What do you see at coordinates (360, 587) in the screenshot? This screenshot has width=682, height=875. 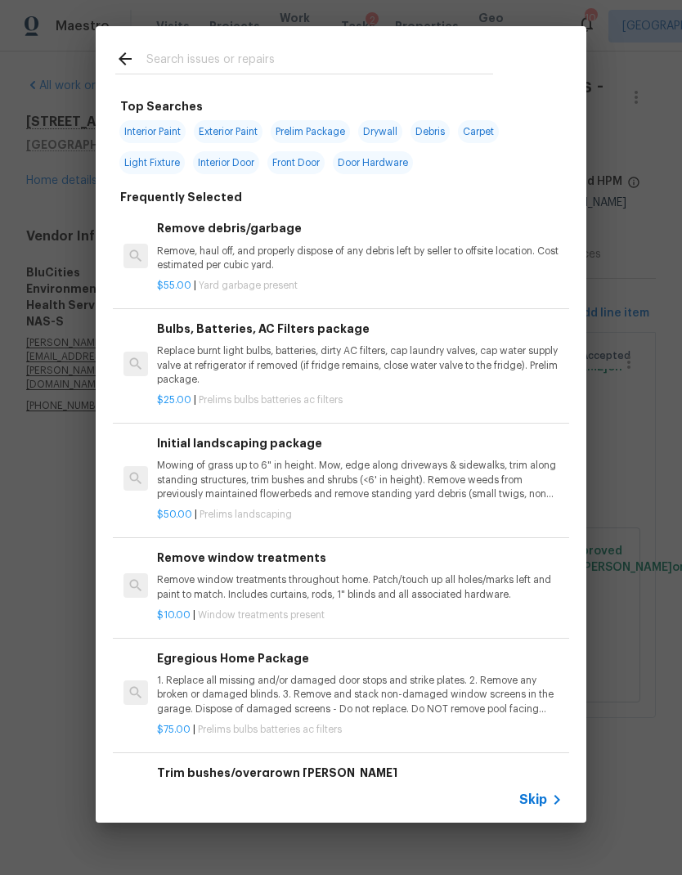 I see `p: Remove window treatments throughout home. Patch/touch up all holes/marks left and paint to match....` at bounding box center [360, 587].